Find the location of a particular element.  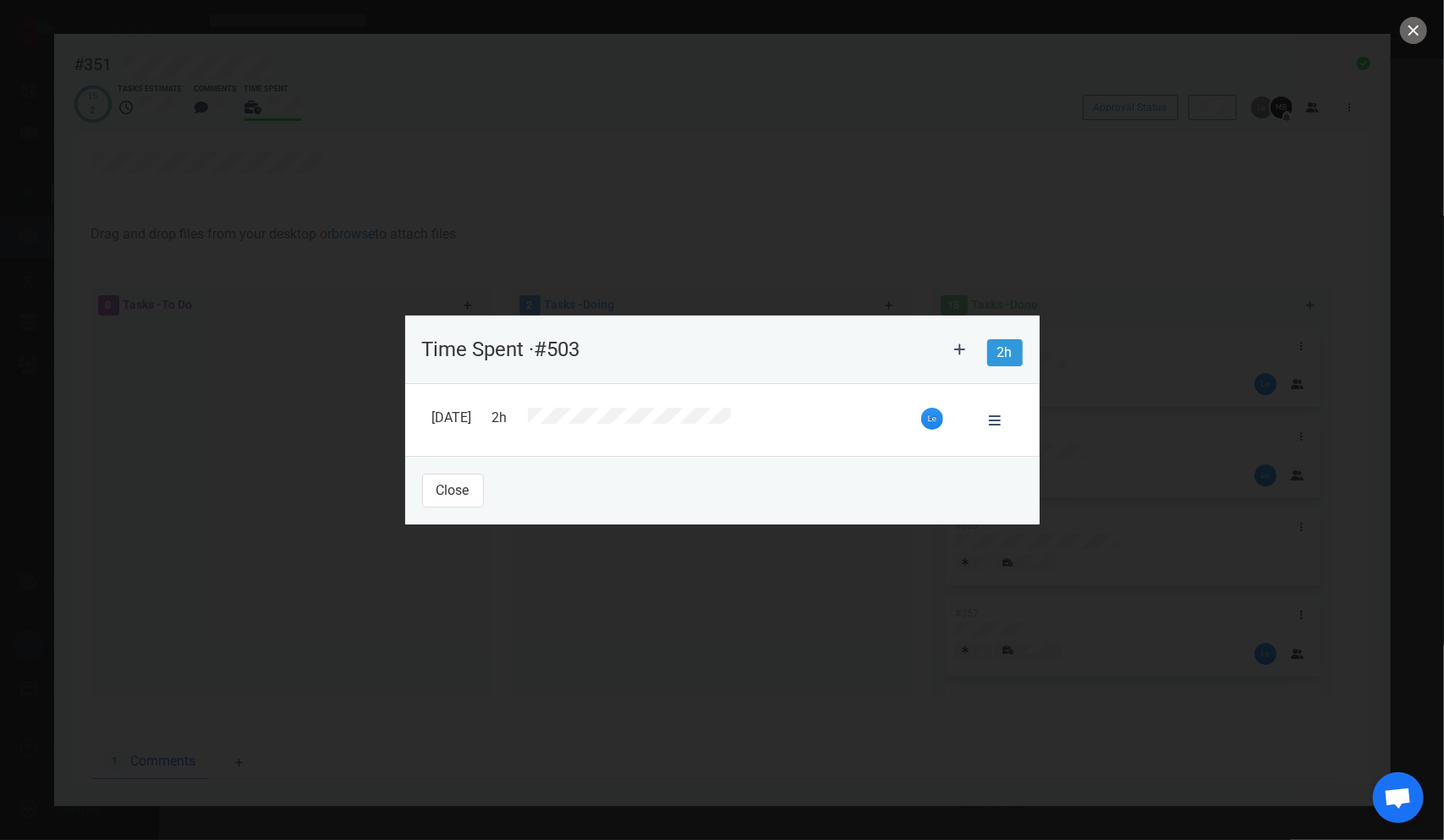

button: Close is located at coordinates (452, 491).